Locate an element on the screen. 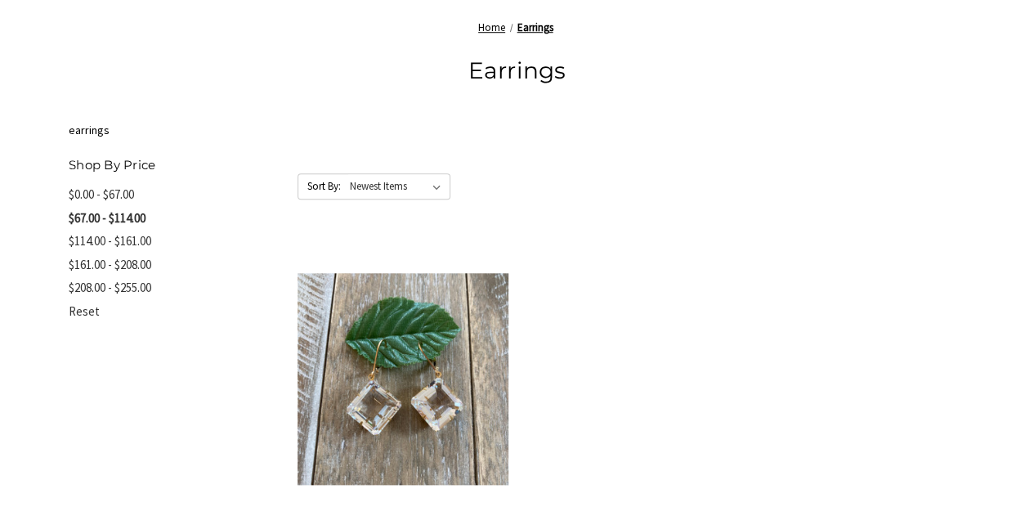 The width and height of the screenshot is (1034, 516). a: $67.00 - $114.00 is located at coordinates (174, 218).